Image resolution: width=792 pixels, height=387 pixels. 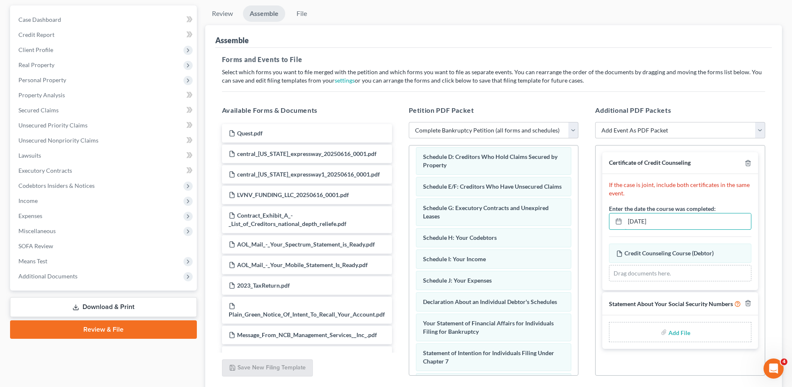 I want to click on span: Contract_Exhibit_A_-_List_of_Creditors_national_depth_reliefe.pdf, so click(x=287, y=219).